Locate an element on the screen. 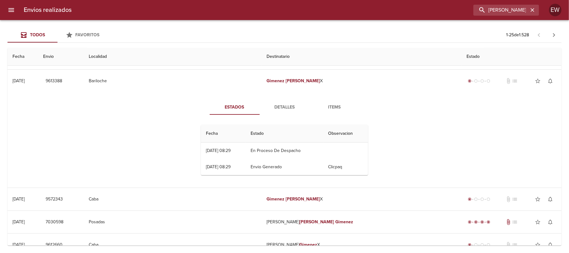  td: Bariloche is located at coordinates (172, 81).